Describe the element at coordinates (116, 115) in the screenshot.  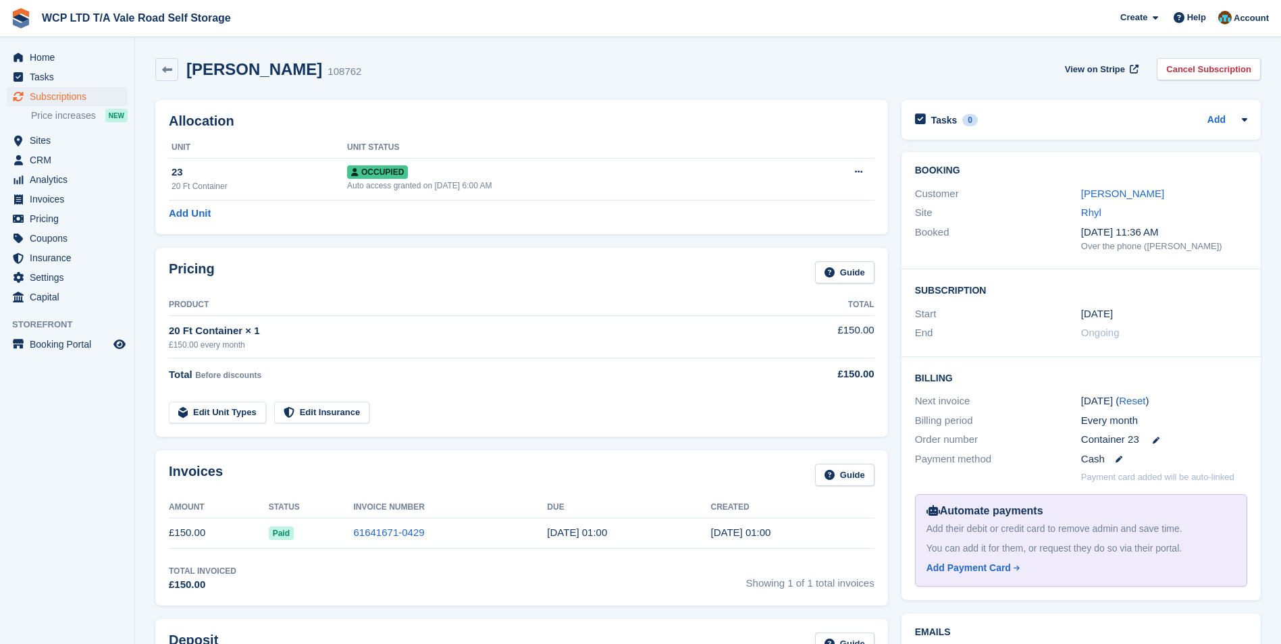
I see `div: NEW` at that location.